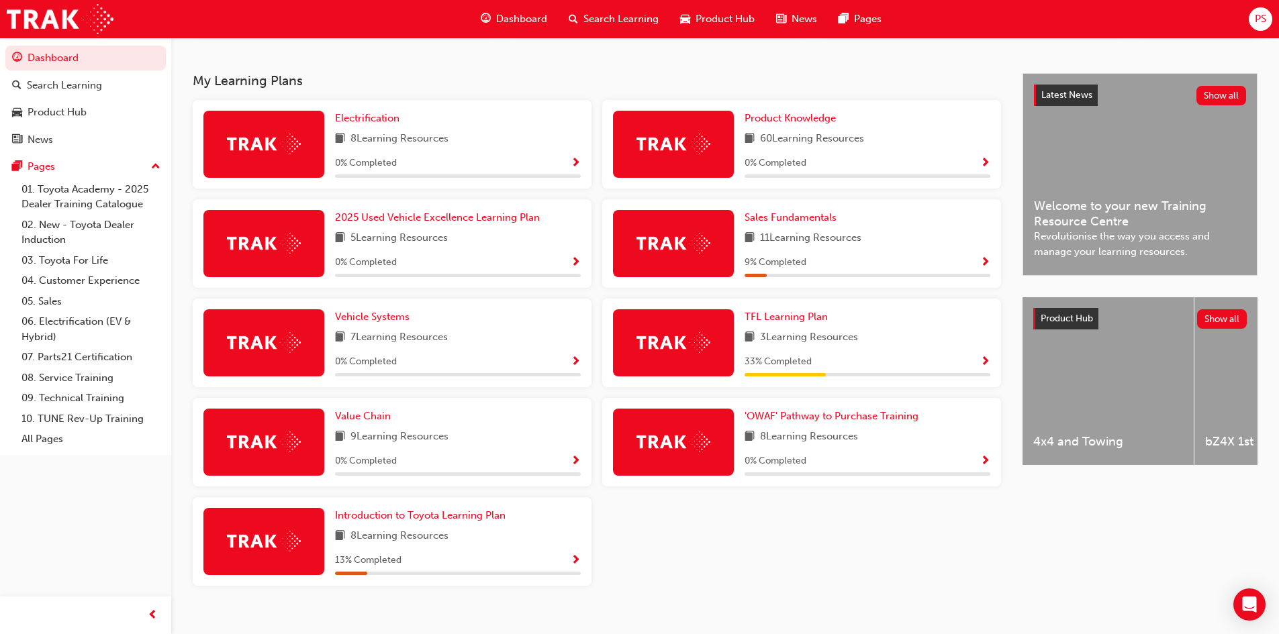 The height and width of the screenshot is (634, 1279). Describe the element at coordinates (420, 515) in the screenshot. I see `span: Introduction to Toyota Learning Plan` at that location.